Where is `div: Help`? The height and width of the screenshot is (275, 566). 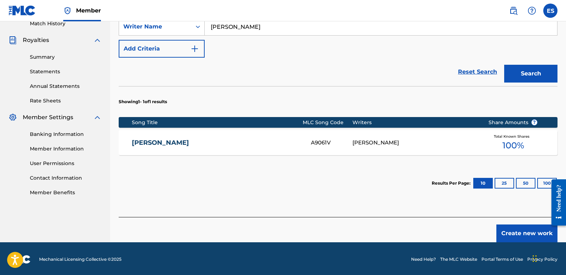 div: Help is located at coordinates (532, 11).